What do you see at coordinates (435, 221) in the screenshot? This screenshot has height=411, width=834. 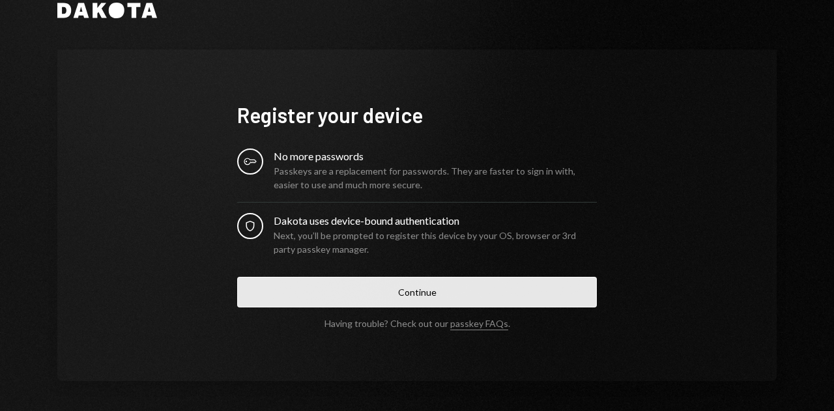 I see `div: Dakota uses device-bound authentication` at bounding box center [435, 221].